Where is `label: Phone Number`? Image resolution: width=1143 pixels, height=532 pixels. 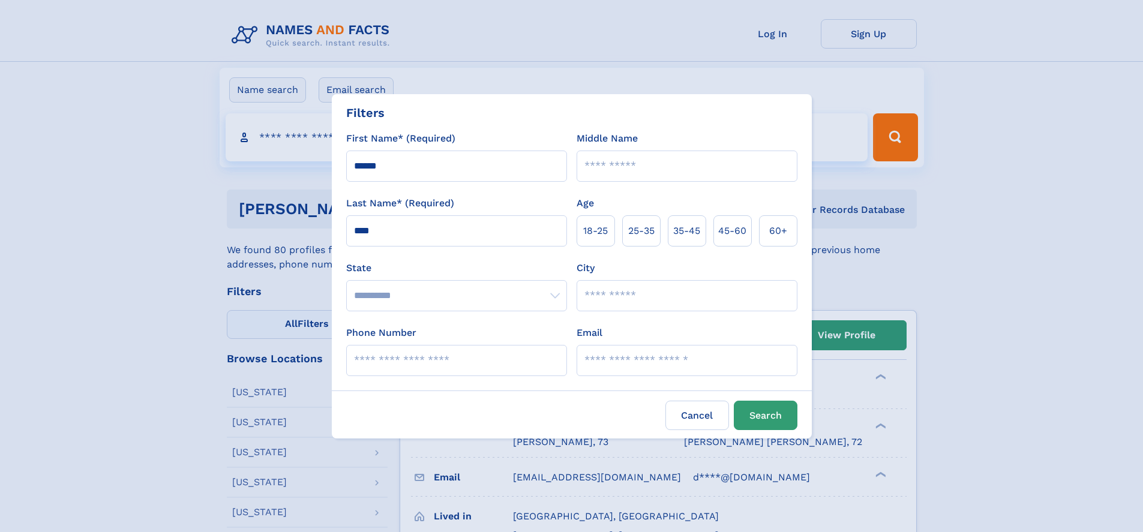
label: Phone Number is located at coordinates (381, 333).